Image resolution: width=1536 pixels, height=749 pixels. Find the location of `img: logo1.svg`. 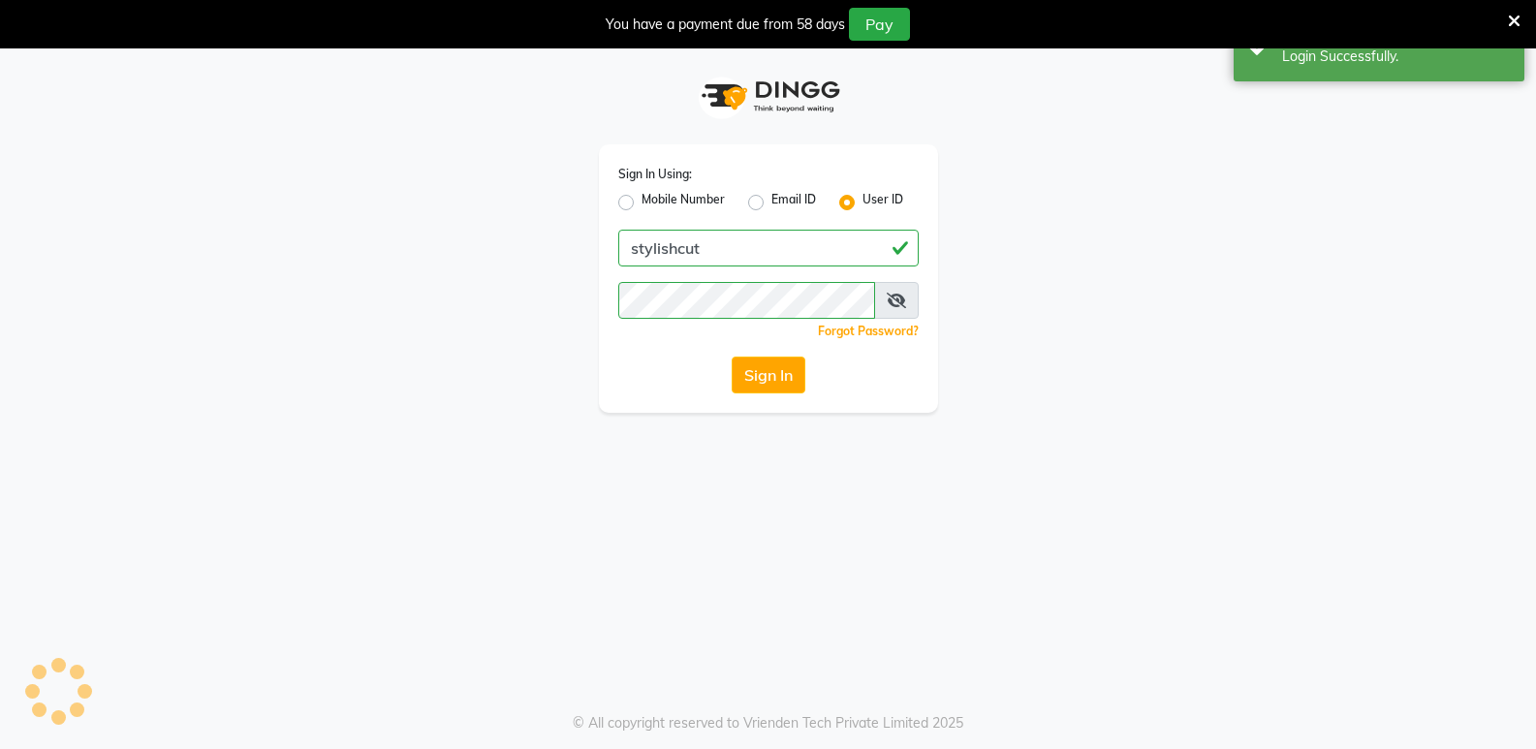

img: logo1.svg is located at coordinates (769, 96).